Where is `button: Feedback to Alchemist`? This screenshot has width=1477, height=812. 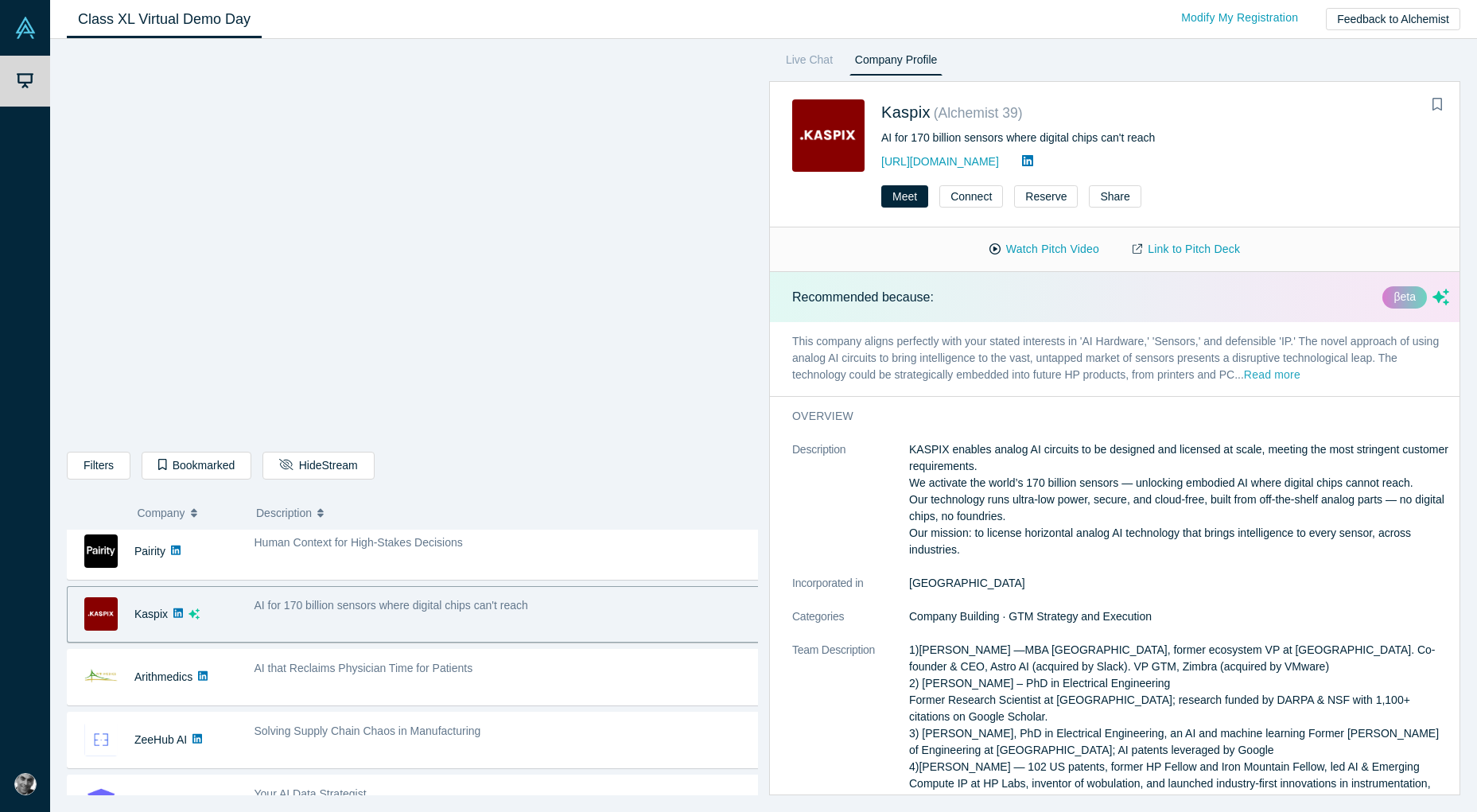
button: Feedback to Alchemist is located at coordinates (1393, 19).